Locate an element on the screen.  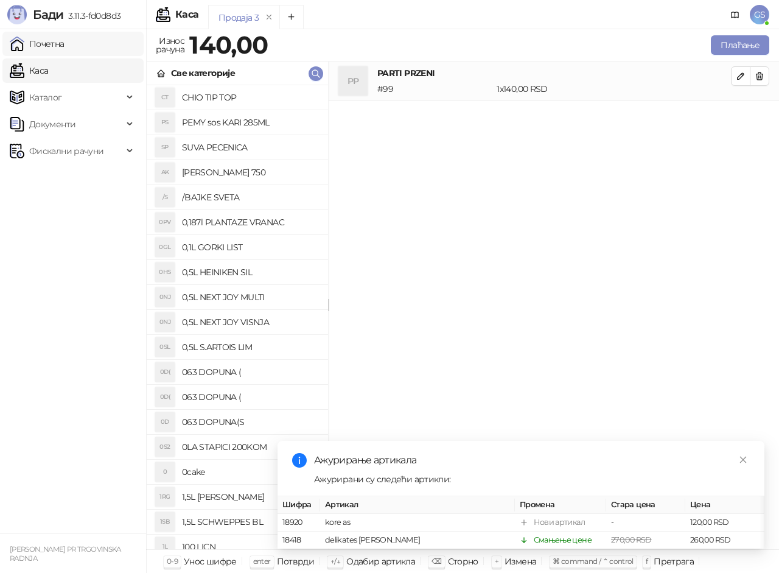
th: Артикал is located at coordinates (417, 504).